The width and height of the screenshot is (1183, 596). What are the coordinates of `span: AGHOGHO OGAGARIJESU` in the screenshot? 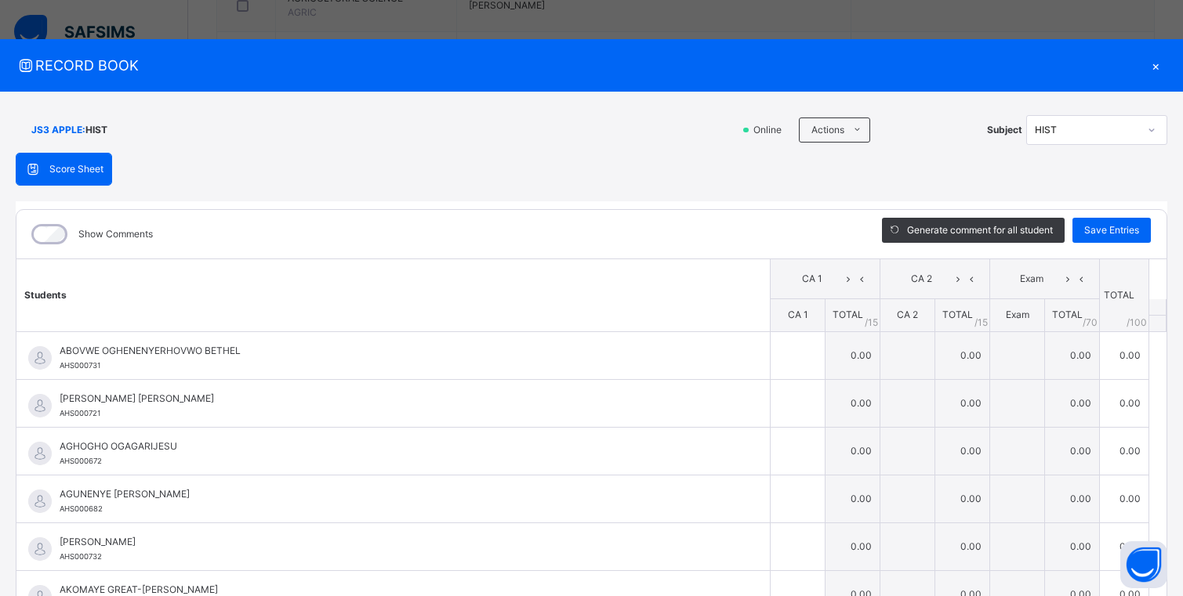 It's located at (397, 447).